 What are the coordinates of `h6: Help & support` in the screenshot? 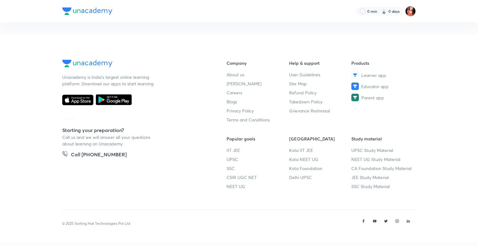 It's located at (321, 63).